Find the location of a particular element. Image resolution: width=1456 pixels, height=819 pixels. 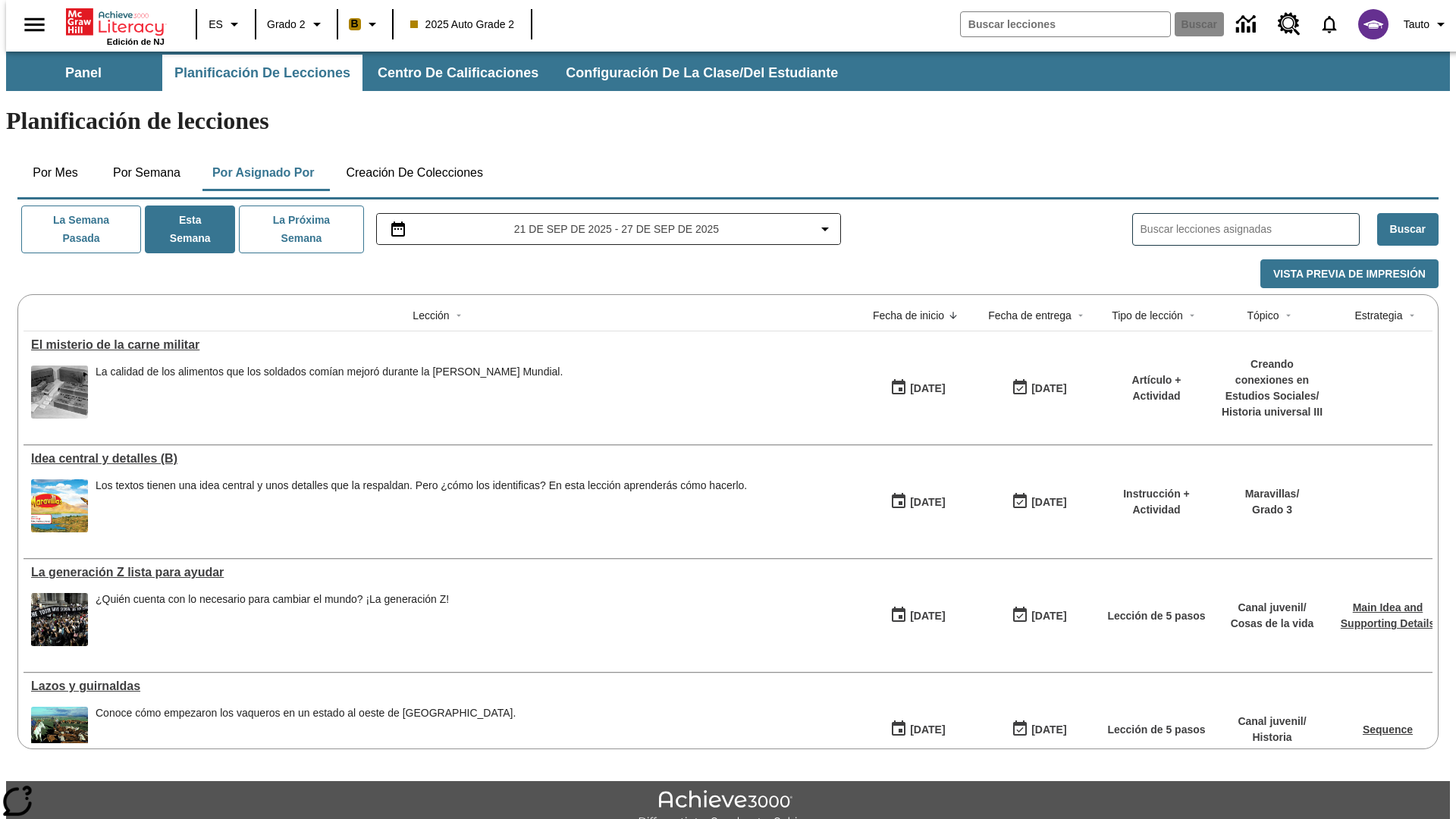

button: Grado: Grado 2, Elige un grado is located at coordinates (297, 24).